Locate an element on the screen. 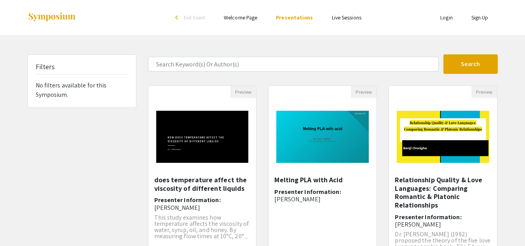 The image size is (525, 246). span: Exit Event is located at coordinates (194, 17).